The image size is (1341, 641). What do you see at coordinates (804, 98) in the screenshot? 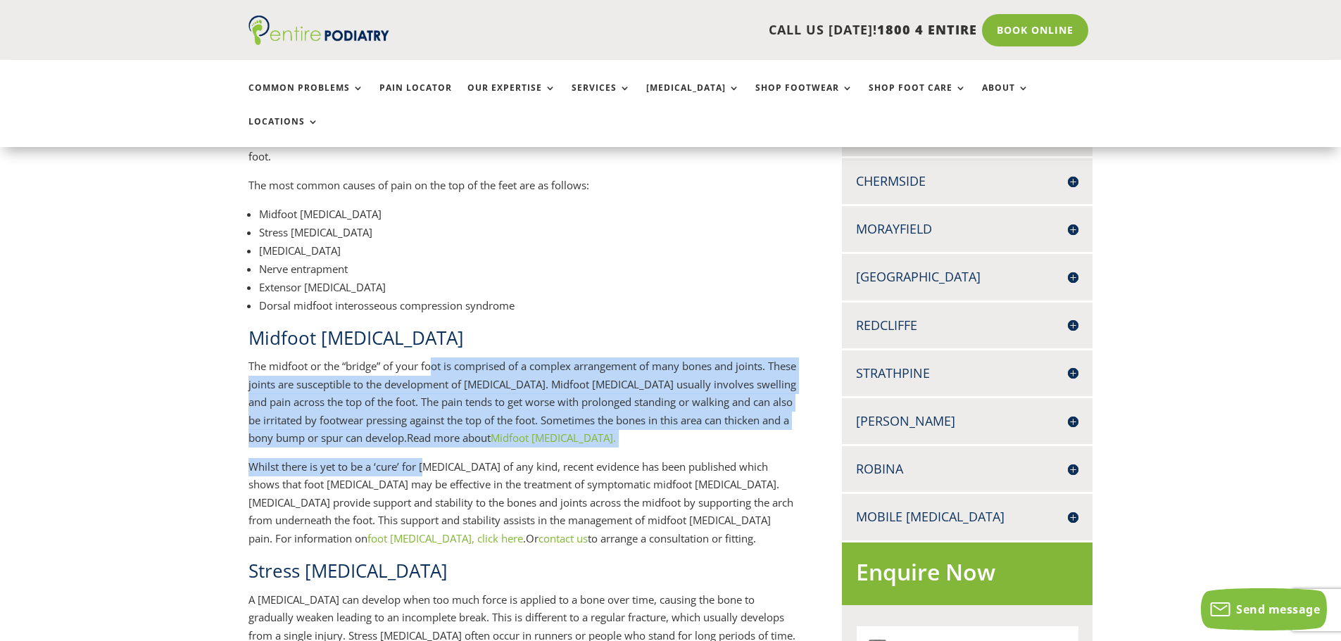
I see `a: Shop Footwear` at bounding box center [804, 98].